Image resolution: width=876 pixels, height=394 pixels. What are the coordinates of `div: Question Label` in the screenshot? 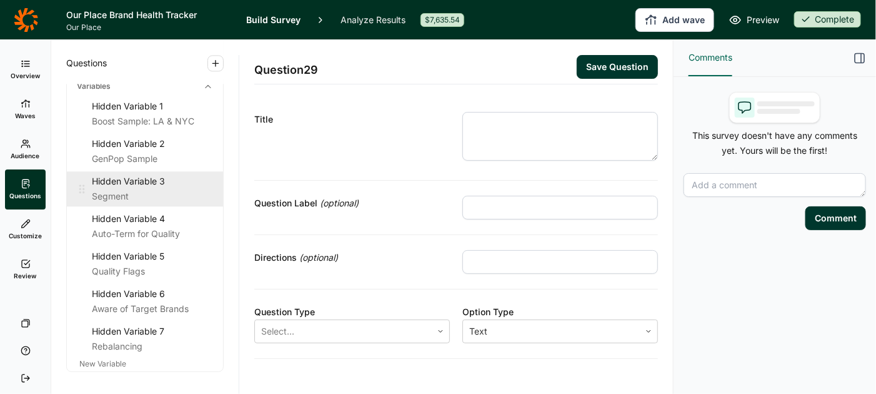 It's located at (352, 203).